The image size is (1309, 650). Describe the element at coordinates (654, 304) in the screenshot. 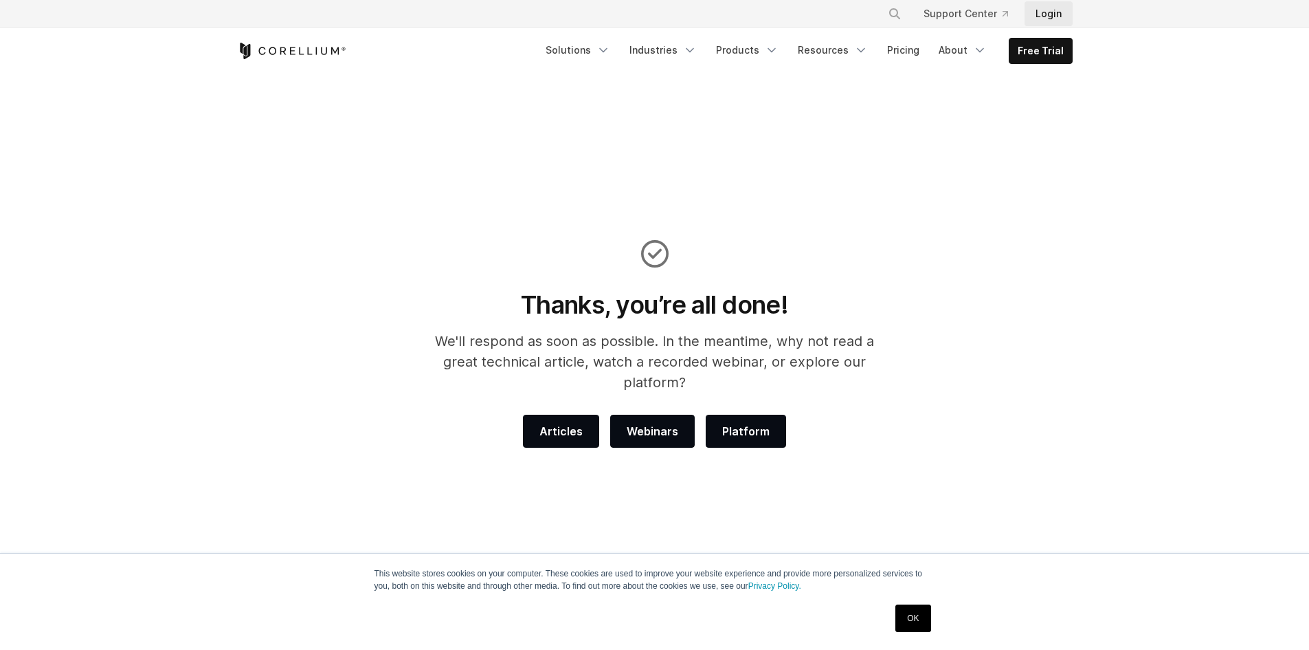

I see `h1: Thanks, you’re all done!` at that location.